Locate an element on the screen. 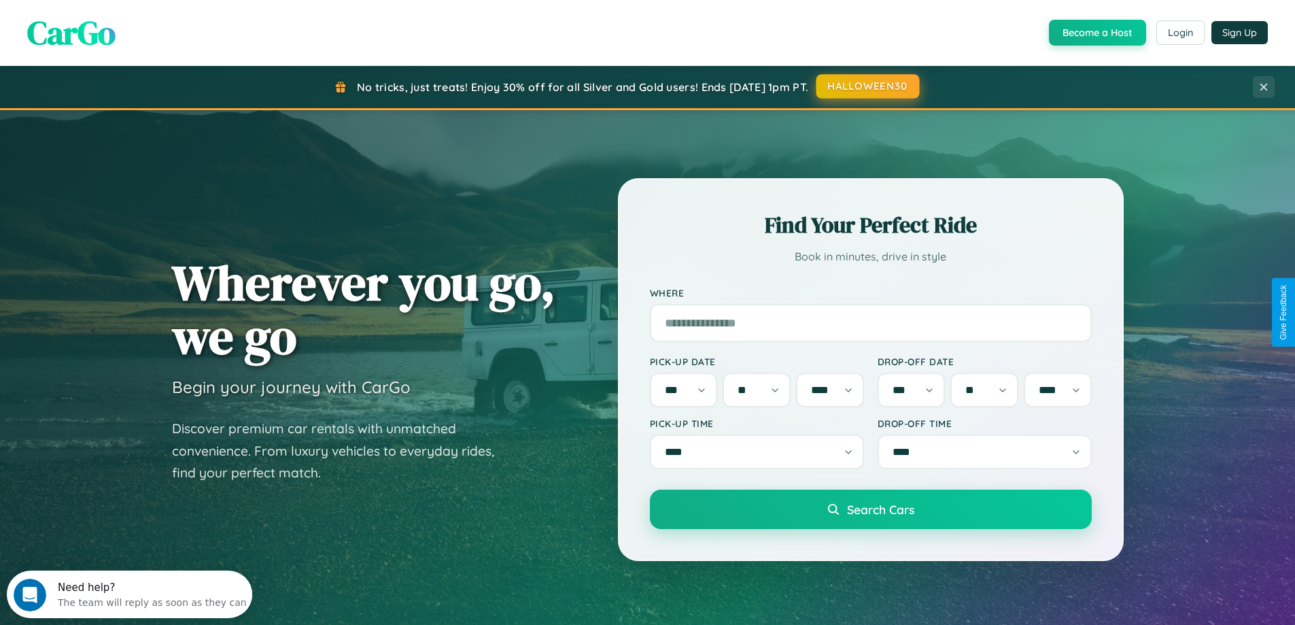 This screenshot has height=625, width=1295. div: Need help? is located at coordinates (145, 17).